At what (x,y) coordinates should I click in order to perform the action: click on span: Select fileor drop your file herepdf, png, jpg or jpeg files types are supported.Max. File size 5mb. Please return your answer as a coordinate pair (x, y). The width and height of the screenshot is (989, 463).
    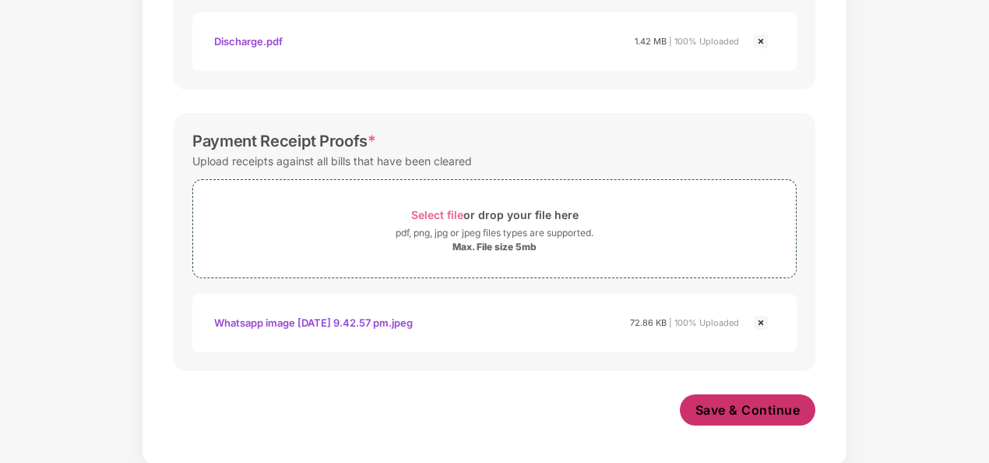
    Looking at the image, I should click on (495, 228).